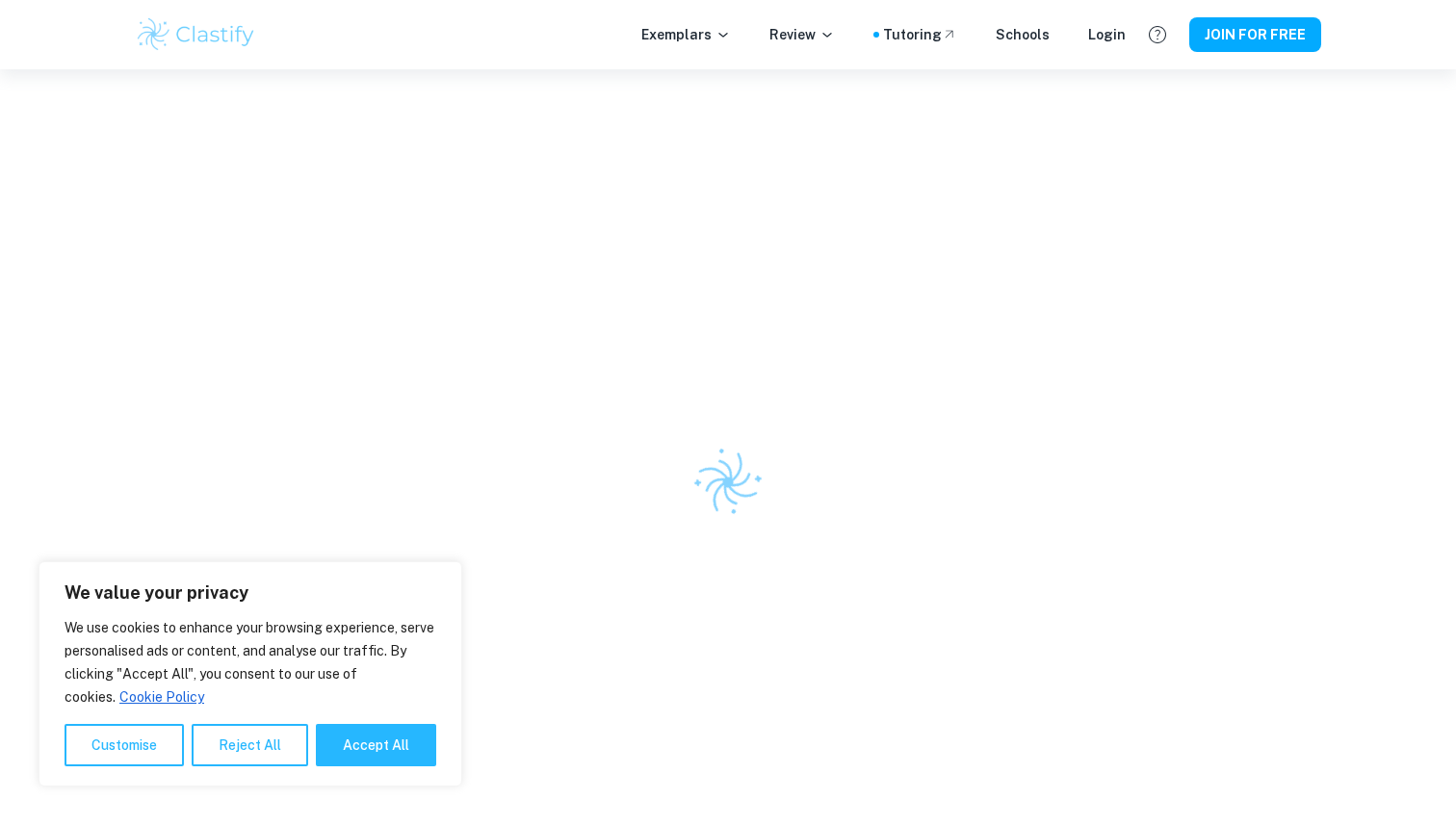 Image resolution: width=1456 pixels, height=825 pixels. Describe the element at coordinates (375, 745) in the screenshot. I see `button: Accept All` at that location.